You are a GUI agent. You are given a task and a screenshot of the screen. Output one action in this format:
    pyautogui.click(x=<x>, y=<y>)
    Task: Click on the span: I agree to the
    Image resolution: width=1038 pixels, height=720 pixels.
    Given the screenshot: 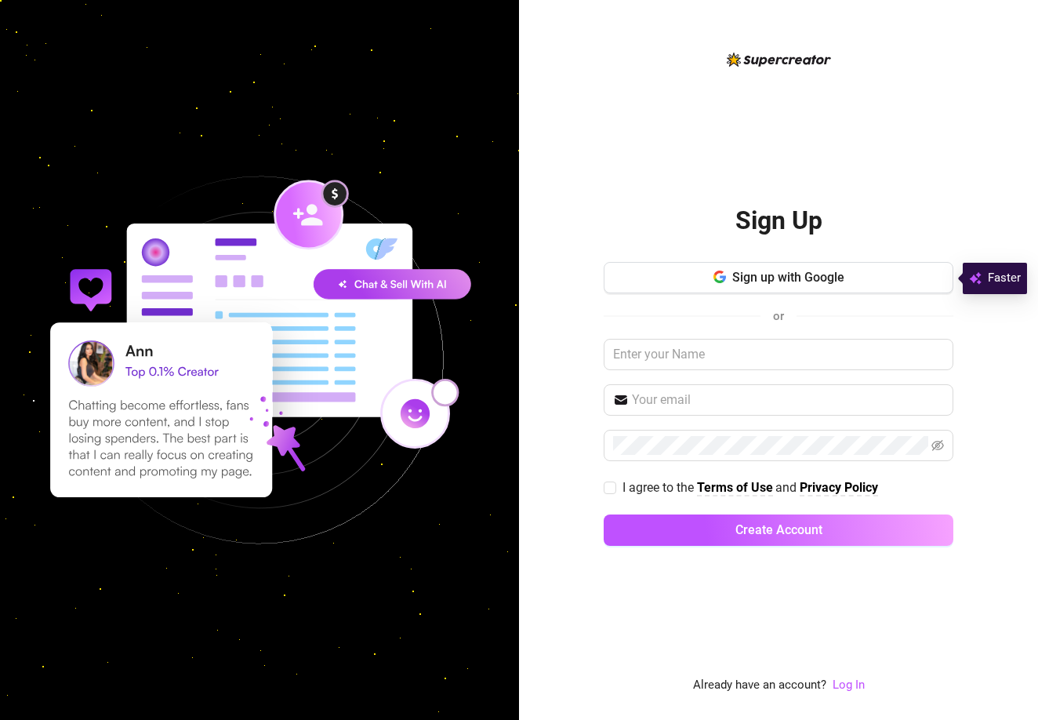 What is the action you would take?
    pyautogui.click(x=660, y=487)
    